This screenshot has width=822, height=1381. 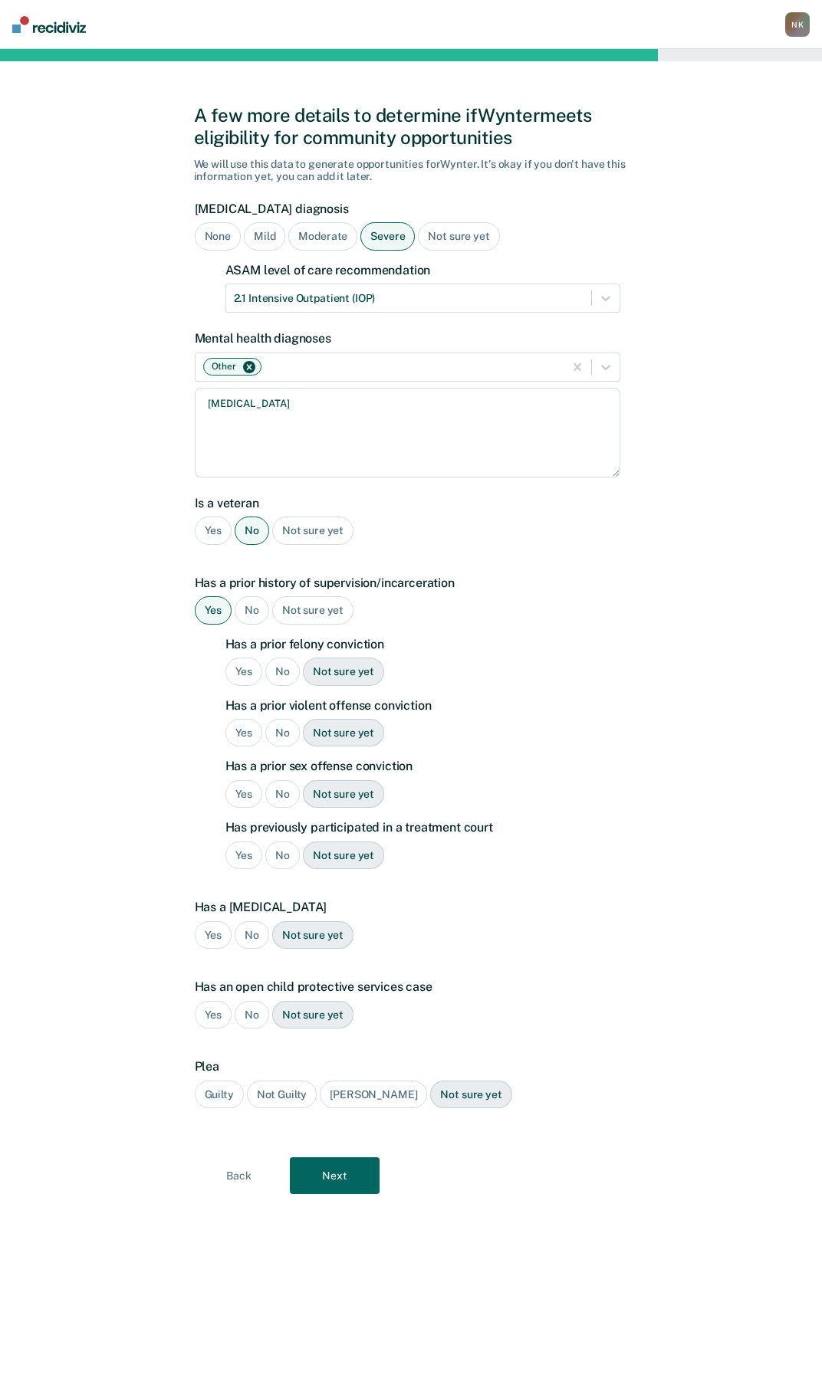 What do you see at coordinates (422, 766) in the screenshot?
I see `label: Has a prior sex offense conviction` at bounding box center [422, 766].